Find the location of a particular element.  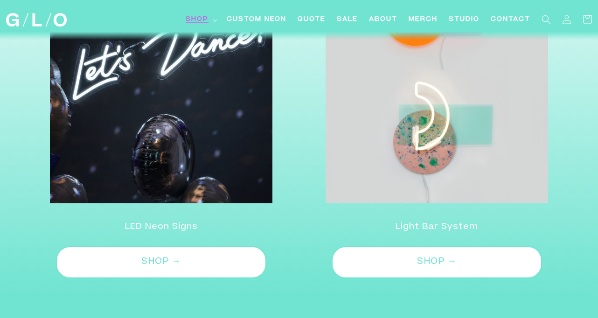

summary: Shop is located at coordinates (201, 20).